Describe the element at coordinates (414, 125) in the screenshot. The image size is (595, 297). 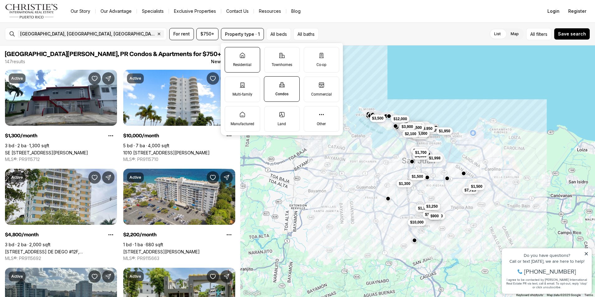
I see `button: $2,400` at that location.